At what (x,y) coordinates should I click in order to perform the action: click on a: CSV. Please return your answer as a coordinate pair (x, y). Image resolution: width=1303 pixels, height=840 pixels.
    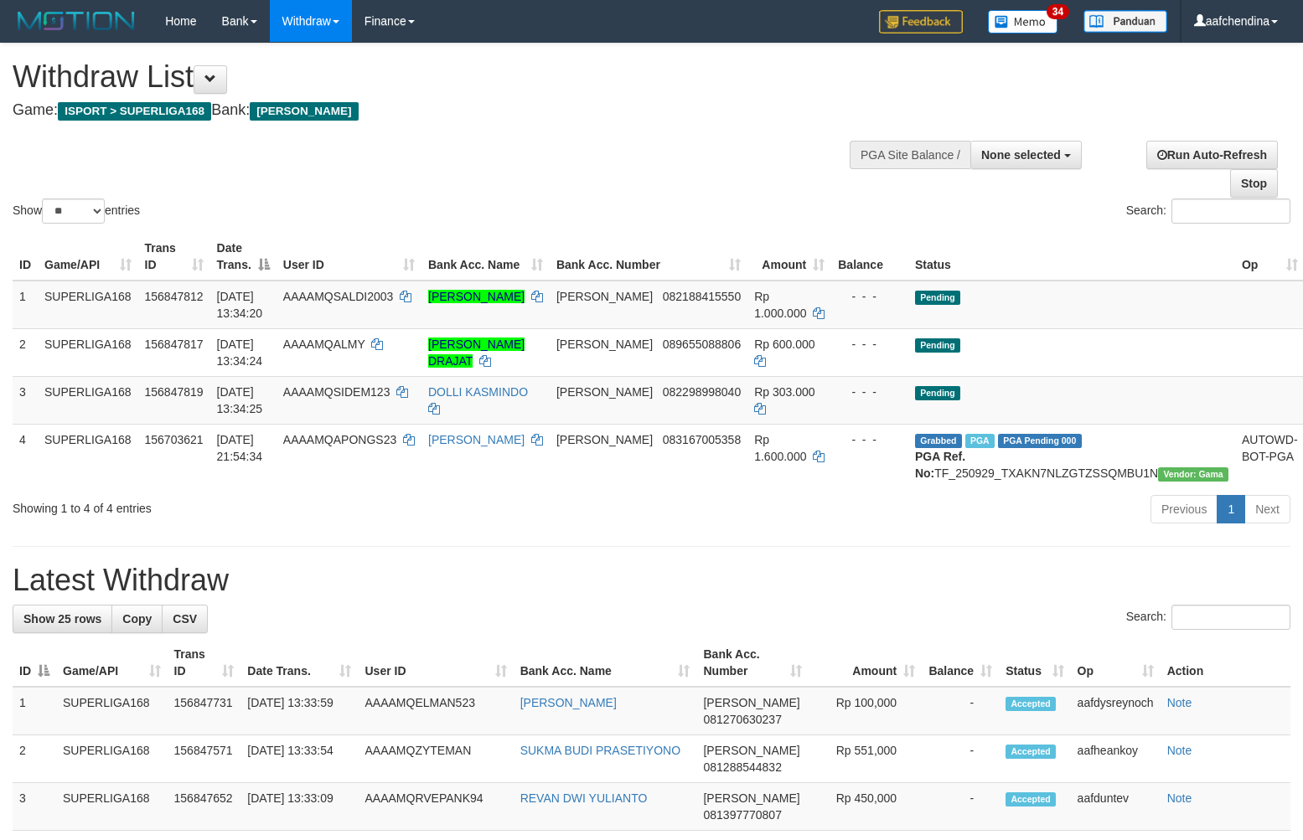
    Looking at the image, I should click on (184, 619).